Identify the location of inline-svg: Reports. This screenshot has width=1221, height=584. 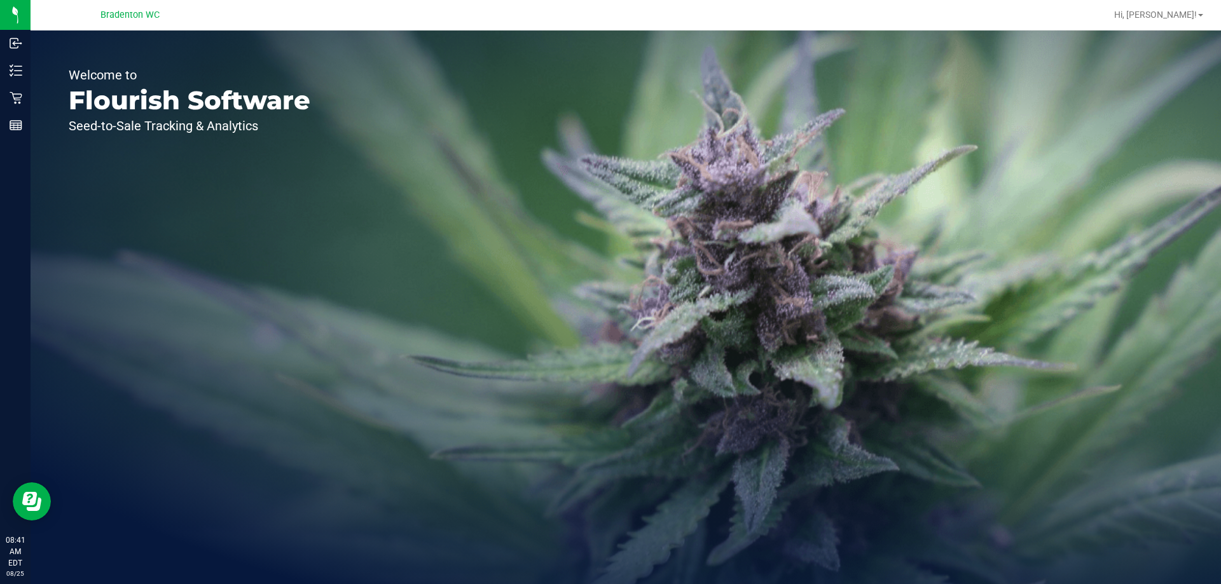
(16, 125).